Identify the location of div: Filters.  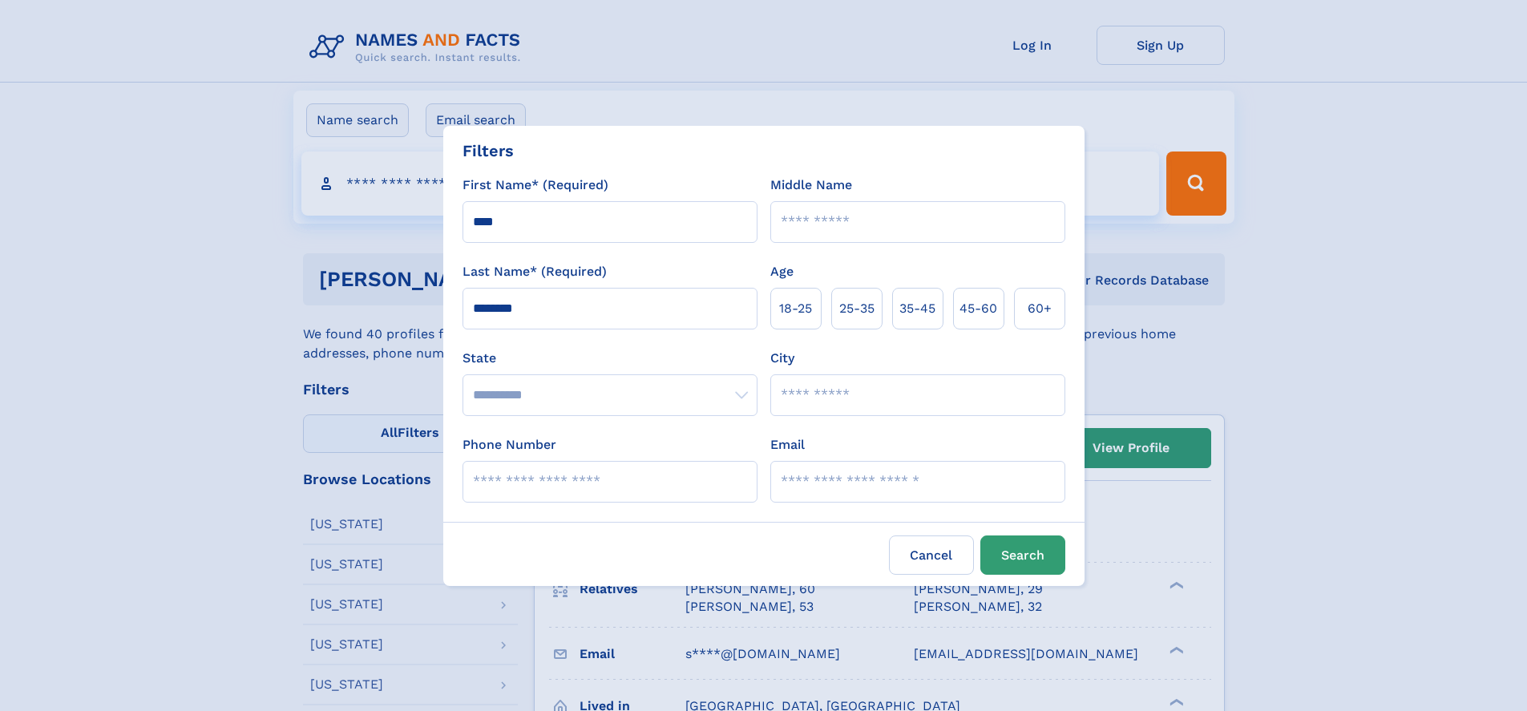
(488, 151).